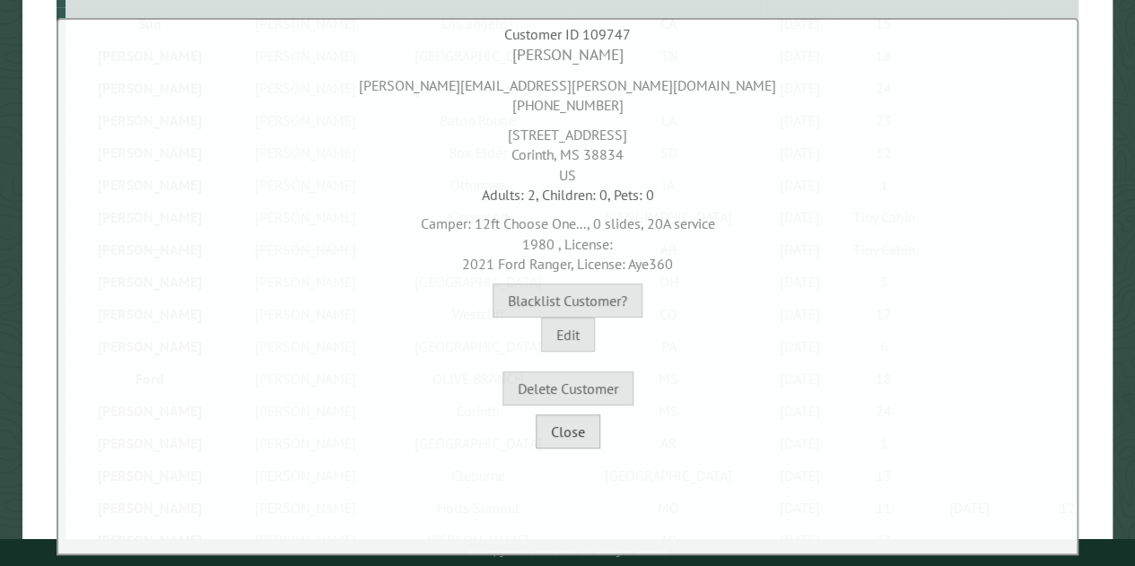 The image size is (1135, 566). What do you see at coordinates (567, 552) in the screenshot?
I see `small: © Campground Commander LLC. All rights reserved.` at bounding box center [567, 552].